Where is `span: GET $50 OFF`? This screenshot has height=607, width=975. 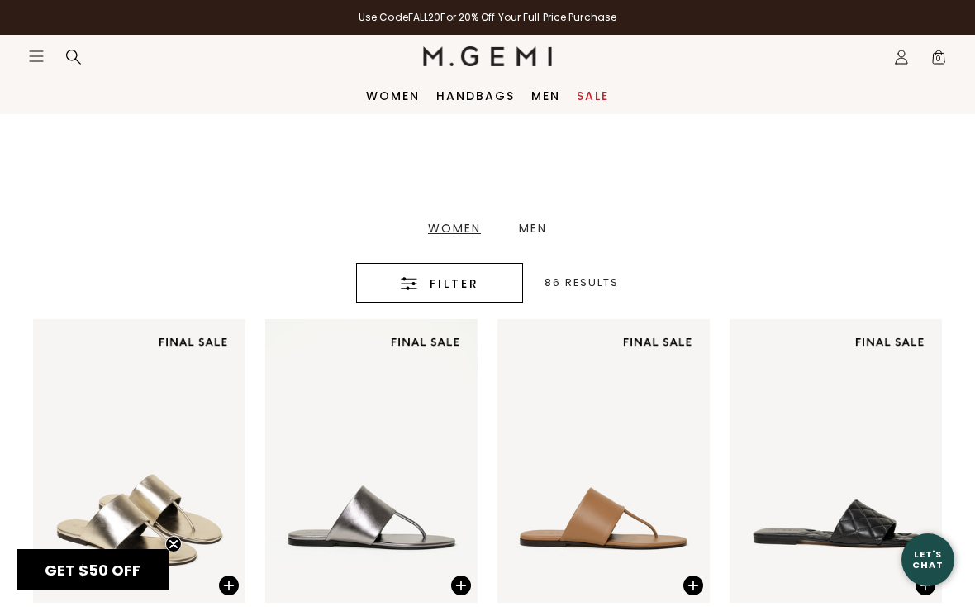
span: GET $50 OFF is located at coordinates (93, 569).